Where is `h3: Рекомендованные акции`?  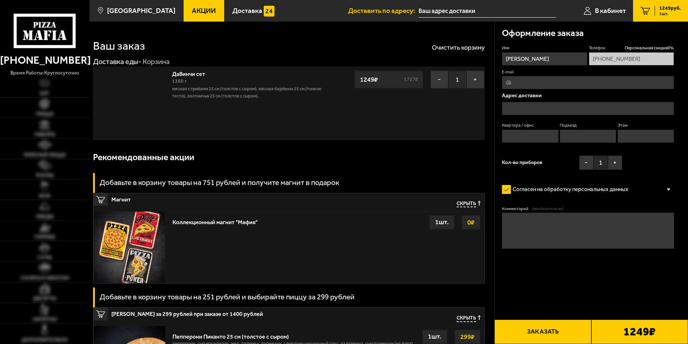
h3: Рекомендованные акции is located at coordinates (144, 157).